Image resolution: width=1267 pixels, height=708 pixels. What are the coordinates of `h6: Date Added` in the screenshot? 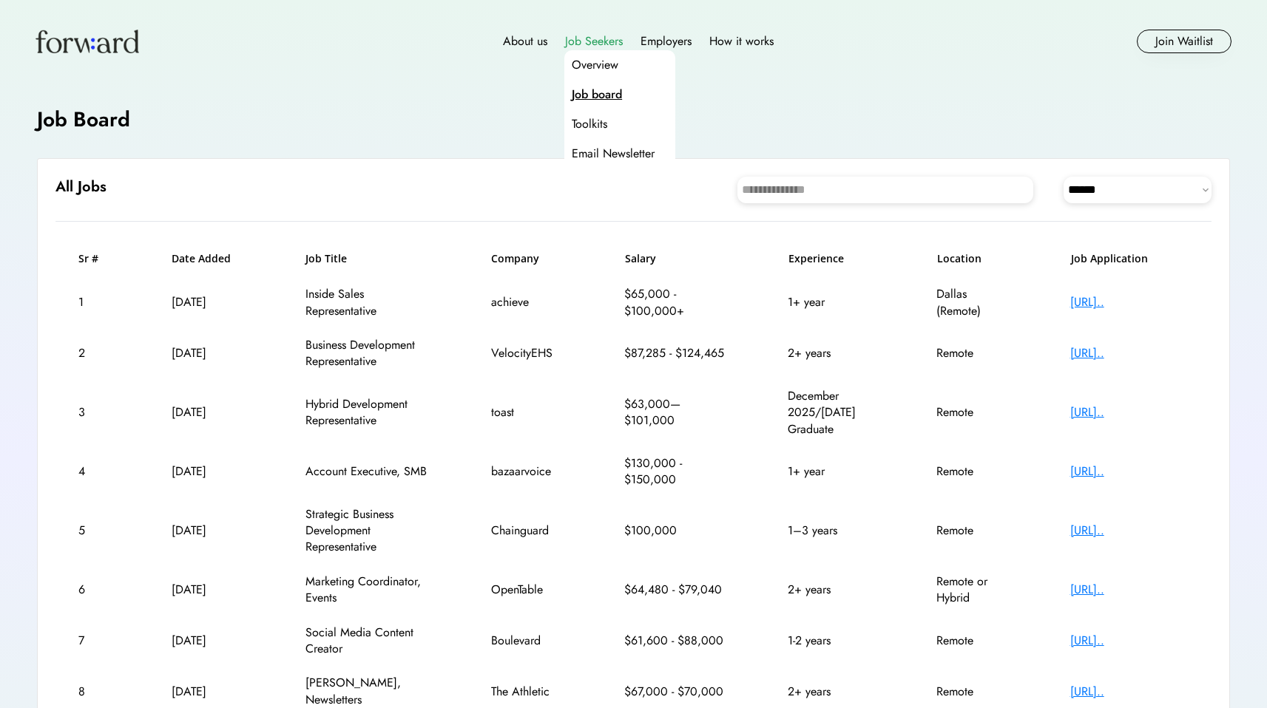 It's located at (209, 259).